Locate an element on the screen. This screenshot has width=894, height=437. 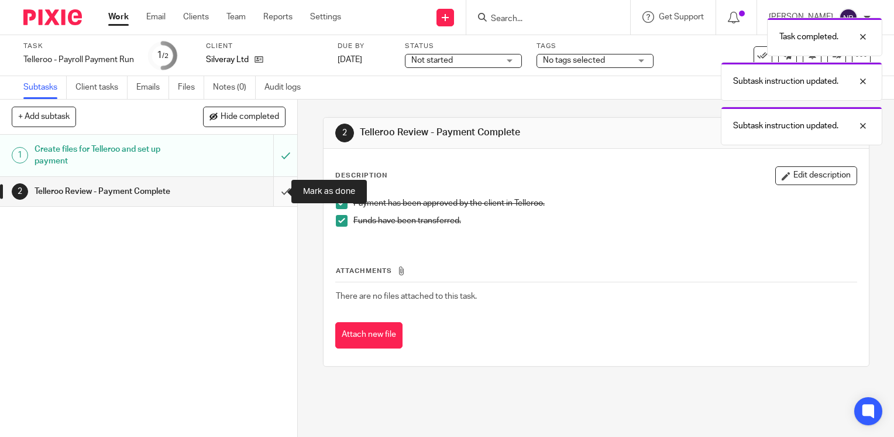
span: Attachments is located at coordinates (364, 270).